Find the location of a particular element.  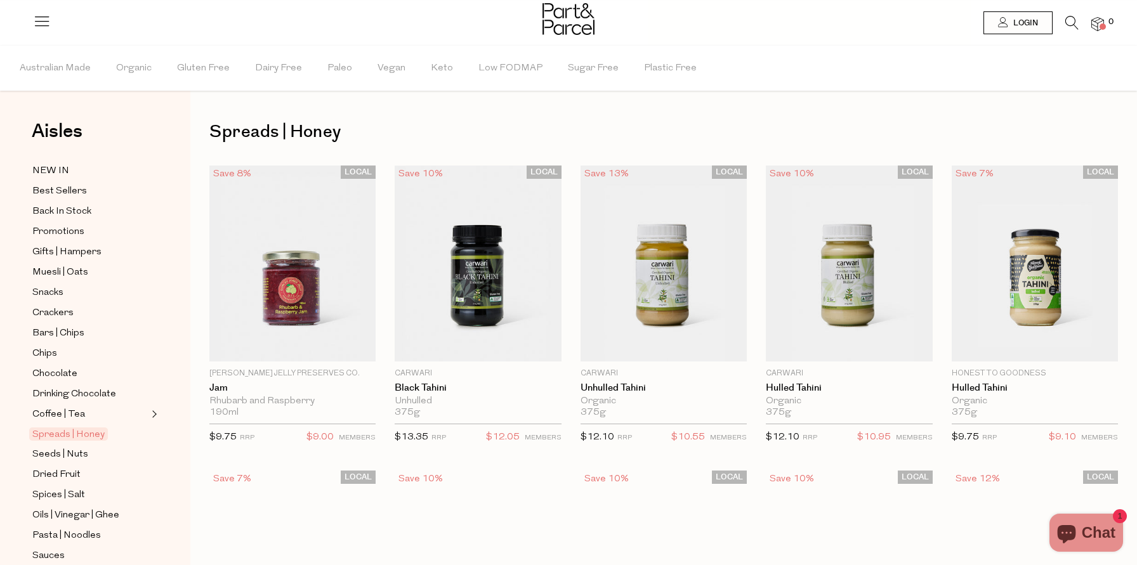

a: 0 is located at coordinates (1098, 23).